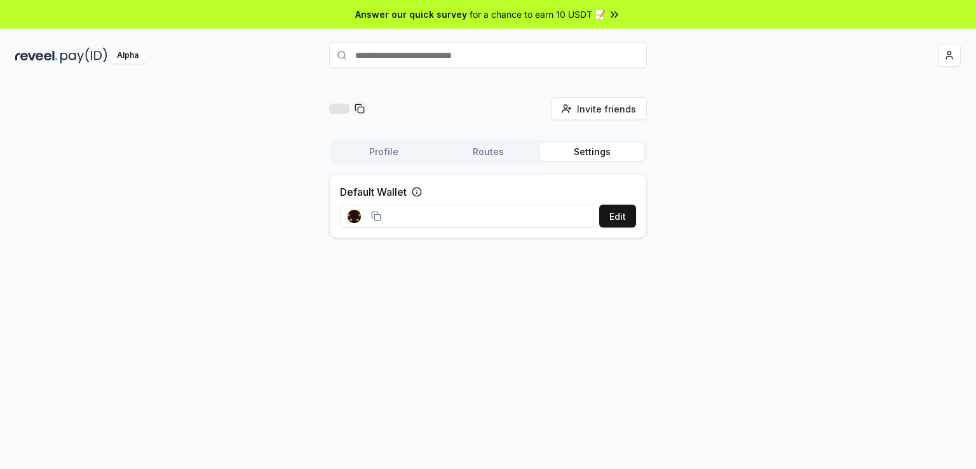 The image size is (976, 469). Describe the element at coordinates (592, 152) in the screenshot. I see `button: Settings` at that location.